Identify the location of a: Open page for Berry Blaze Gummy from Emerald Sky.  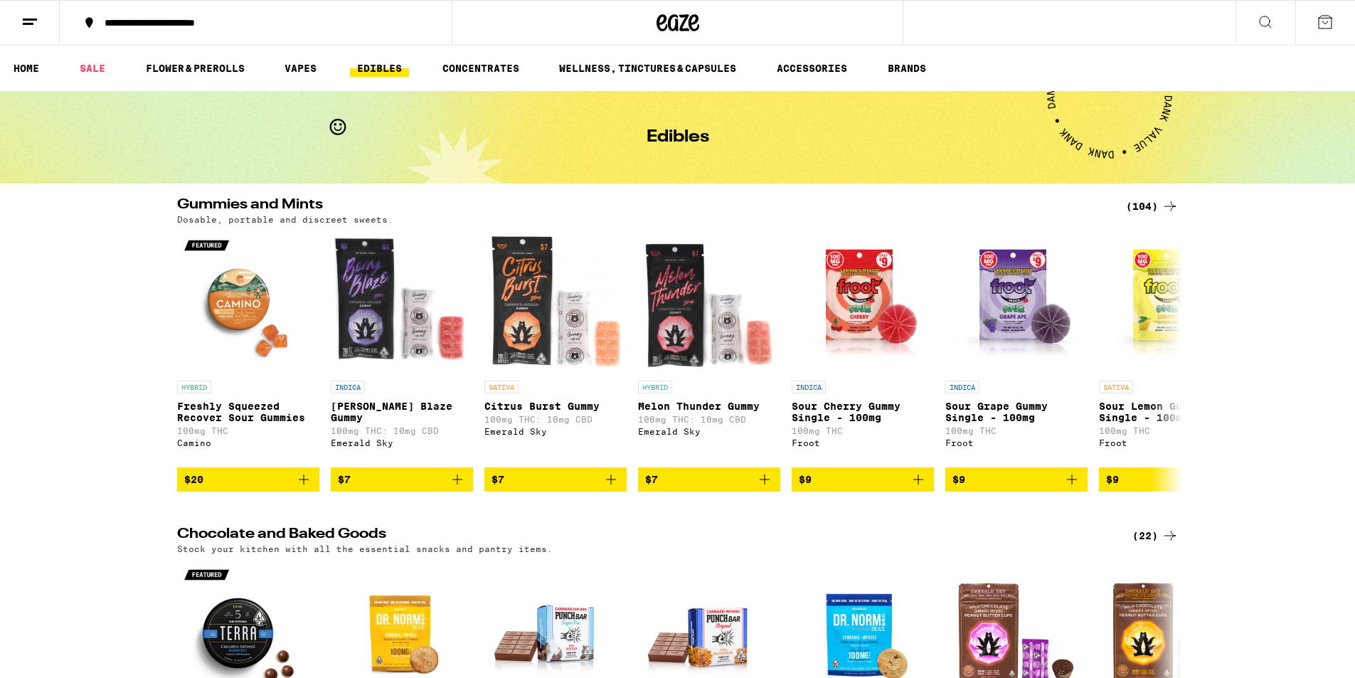
(402, 349).